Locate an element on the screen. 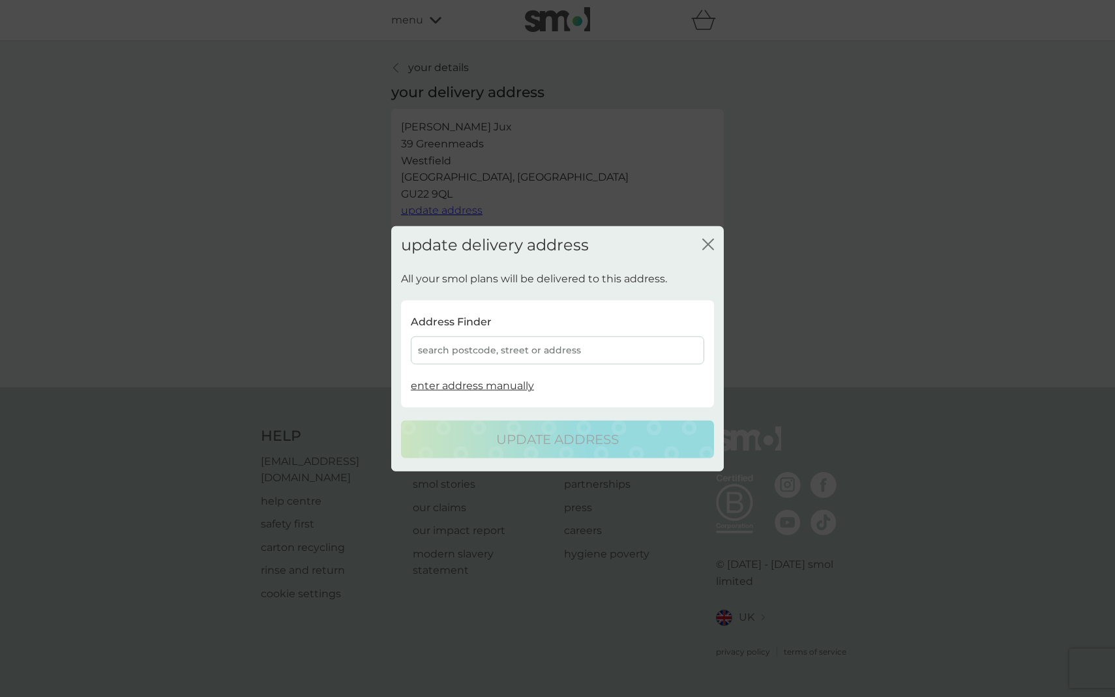 The width and height of the screenshot is (1115, 697). button: update address is located at coordinates (557, 439).